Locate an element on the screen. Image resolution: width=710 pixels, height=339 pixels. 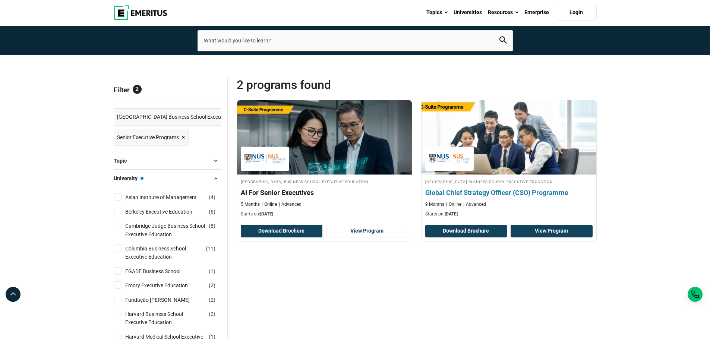
p: 5 Months is located at coordinates (250, 205).